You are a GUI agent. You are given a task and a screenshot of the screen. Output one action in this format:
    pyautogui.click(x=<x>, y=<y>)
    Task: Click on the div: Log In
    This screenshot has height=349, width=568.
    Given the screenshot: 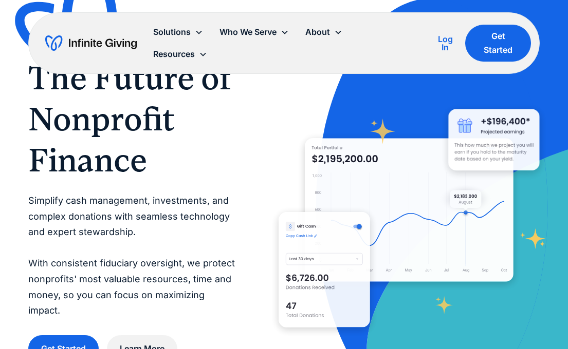 What is the action you would take?
    pyautogui.click(x=445, y=43)
    